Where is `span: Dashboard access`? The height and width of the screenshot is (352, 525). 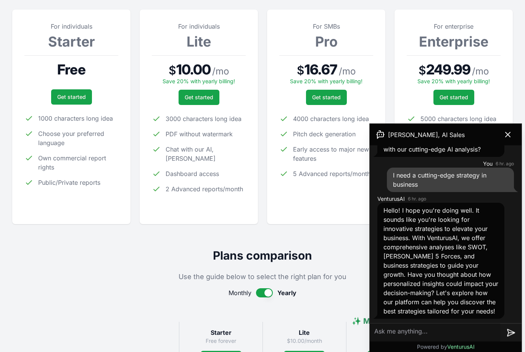 span: Dashboard access is located at coordinates (192, 174).